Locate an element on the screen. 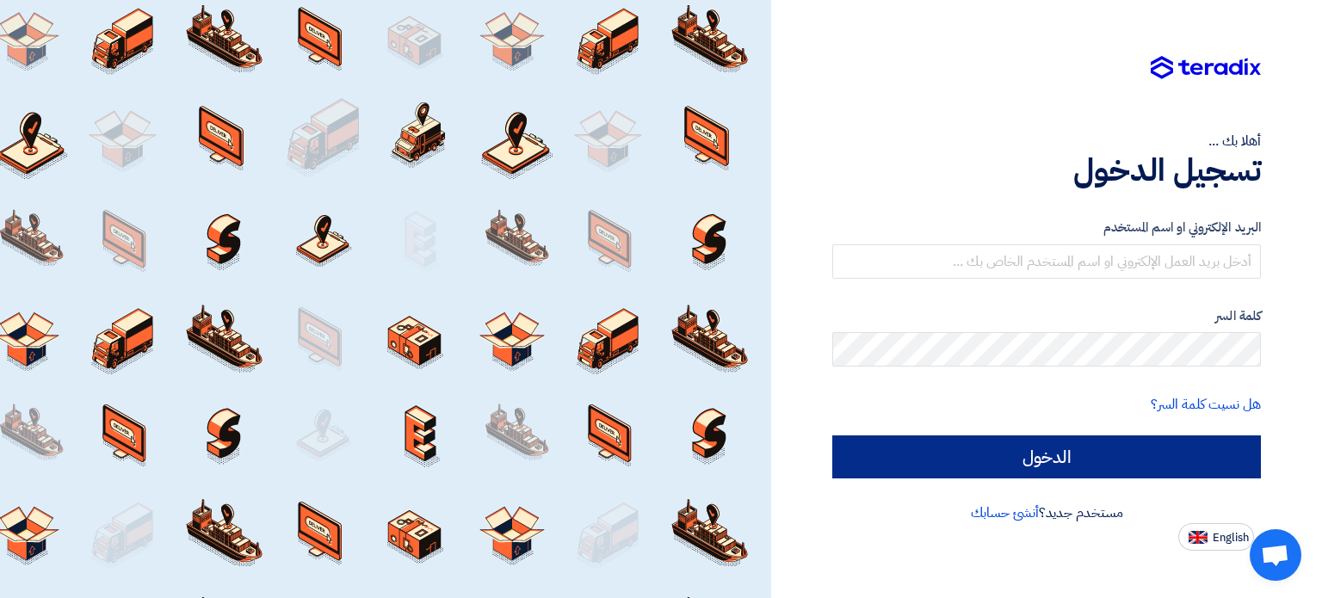  label: كلمة السر is located at coordinates (1046, 316).